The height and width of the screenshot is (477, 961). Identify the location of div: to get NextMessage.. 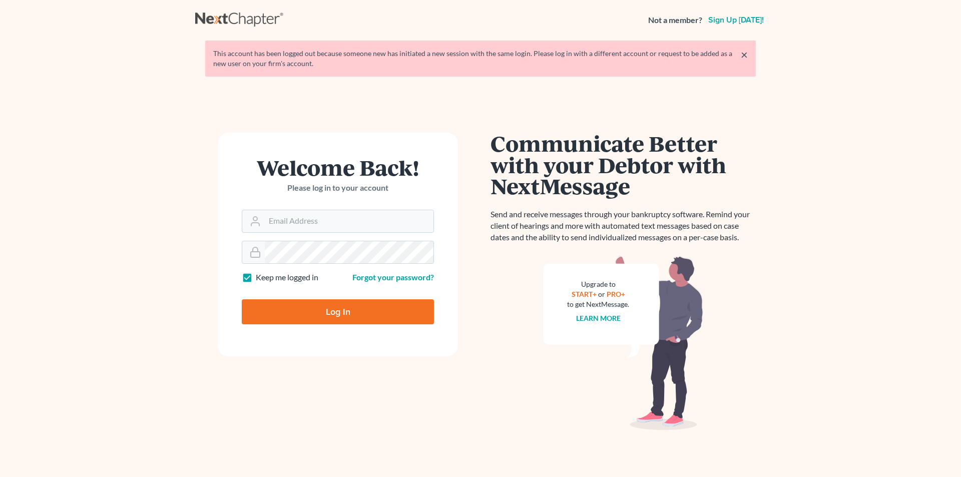
(598, 304).